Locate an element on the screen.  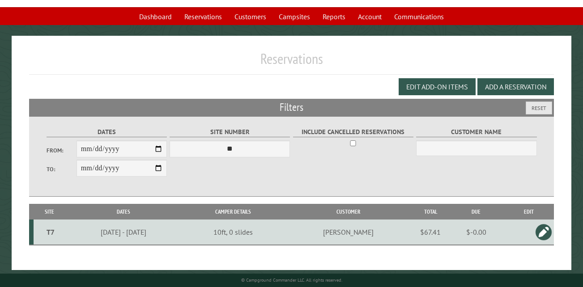
label: From: is located at coordinates (61, 150).